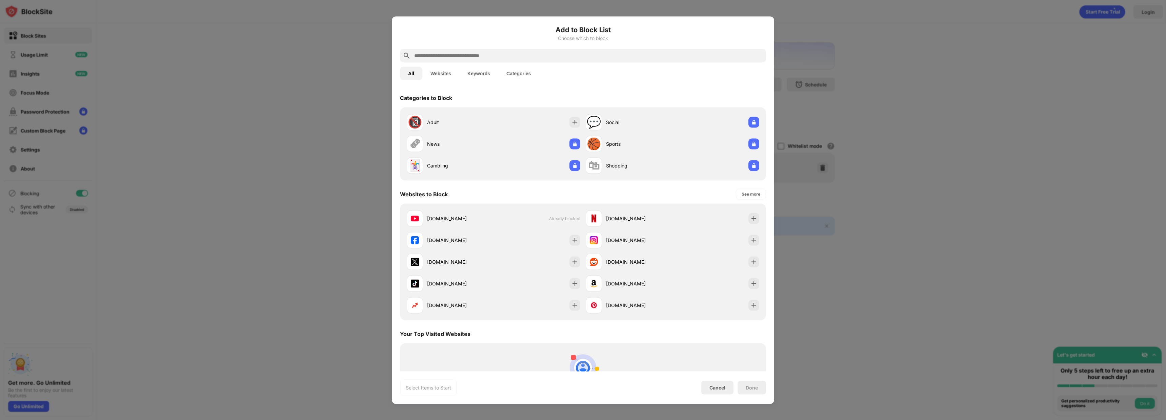 Image resolution: width=1166 pixels, height=420 pixels. I want to click on div: Sports, so click(639, 144).